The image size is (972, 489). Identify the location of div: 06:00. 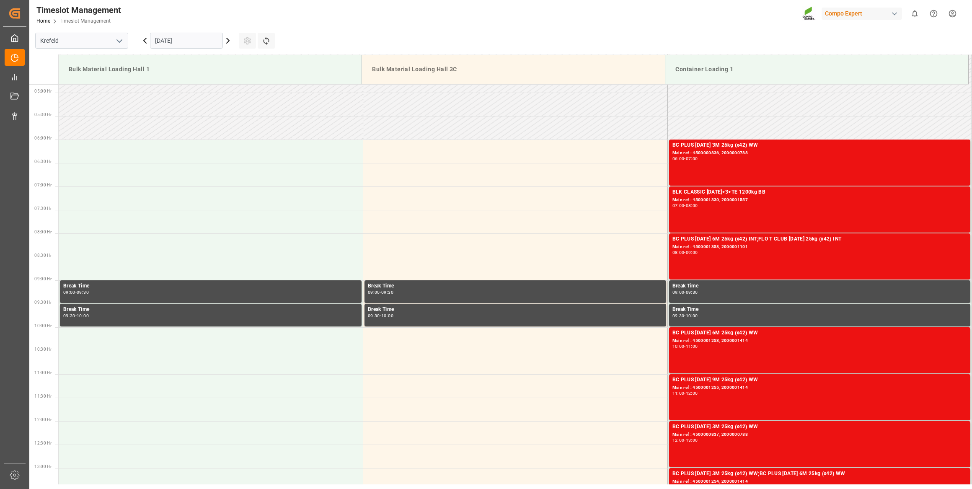
(678, 158).